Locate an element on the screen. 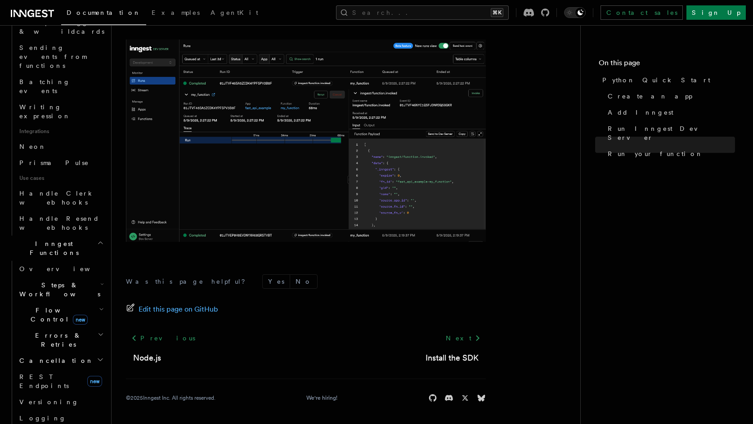  span: Neon is located at coordinates (33, 147).